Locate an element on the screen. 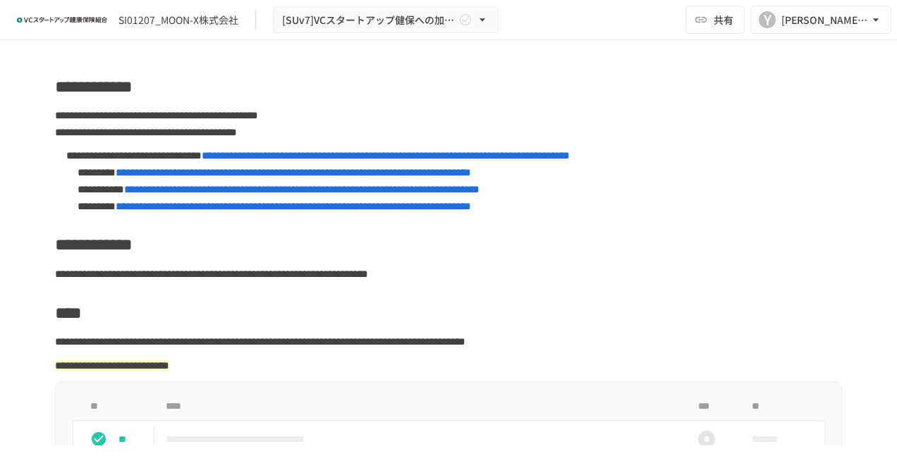 Image resolution: width=897 pixels, height=475 pixels. img: ZDfHsVrhrXUoWEWGWYf8C4Fv4dEjYTEDCNvmL73B7ox is located at coordinates (62, 20).